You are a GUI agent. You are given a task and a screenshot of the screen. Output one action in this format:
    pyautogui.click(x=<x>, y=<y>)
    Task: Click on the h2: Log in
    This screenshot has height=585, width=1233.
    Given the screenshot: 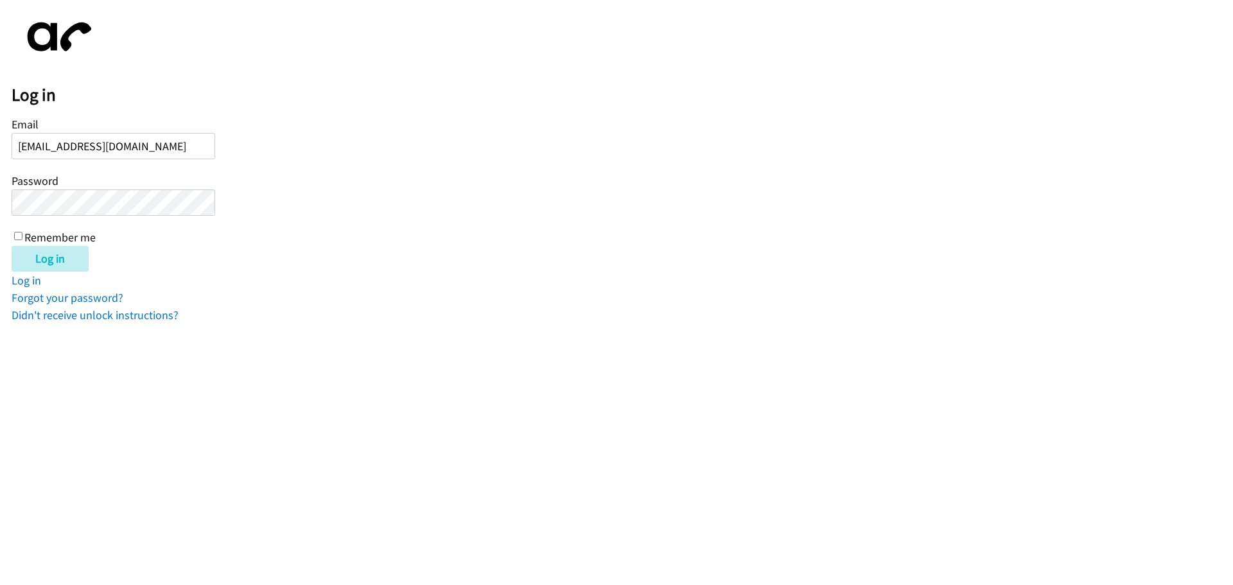 What is the action you would take?
    pyautogui.click(x=622, y=95)
    